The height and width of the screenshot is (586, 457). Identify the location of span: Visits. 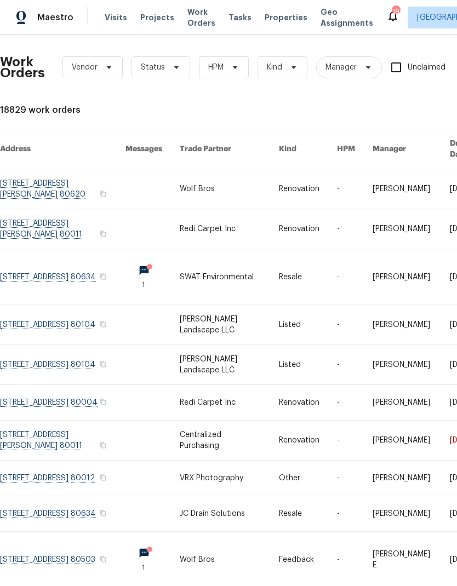
(116, 18).